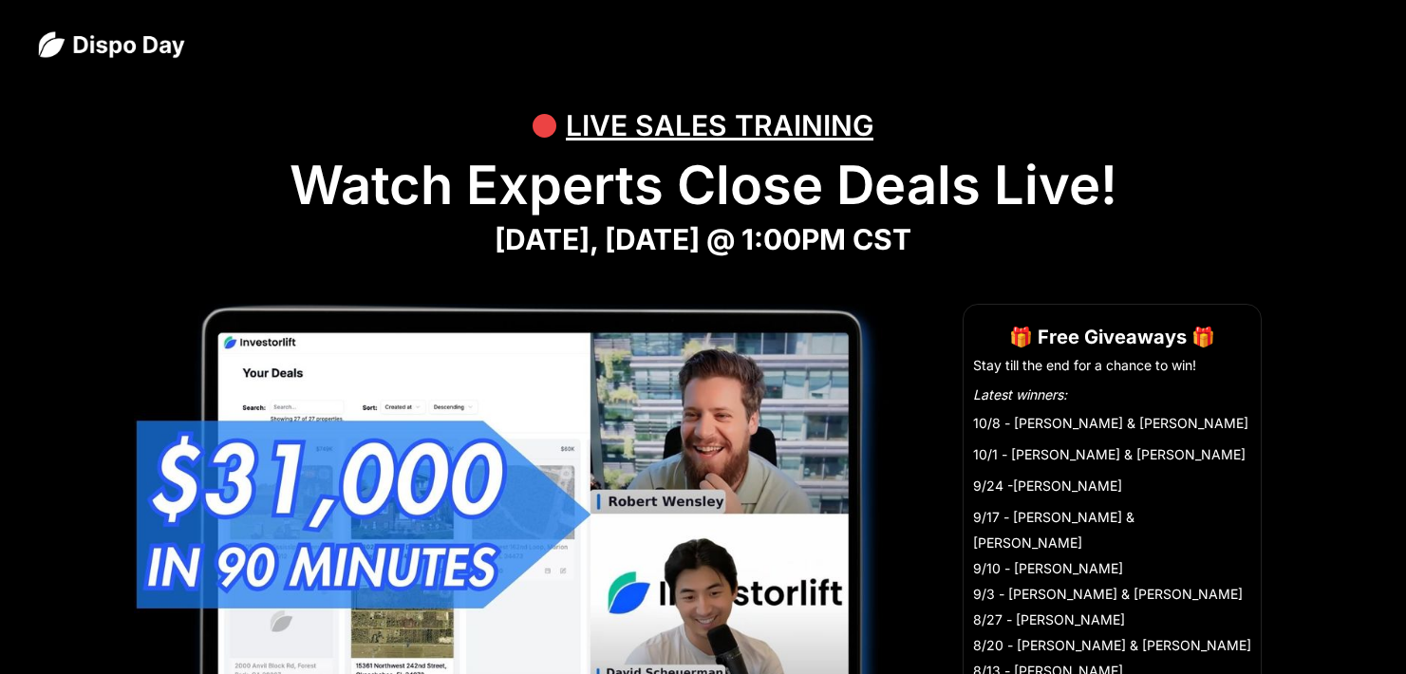 The height and width of the screenshot is (674, 1406). What do you see at coordinates (1111, 365) in the screenshot?
I see `li: Stay till the end for a chance to win!` at bounding box center [1111, 365].